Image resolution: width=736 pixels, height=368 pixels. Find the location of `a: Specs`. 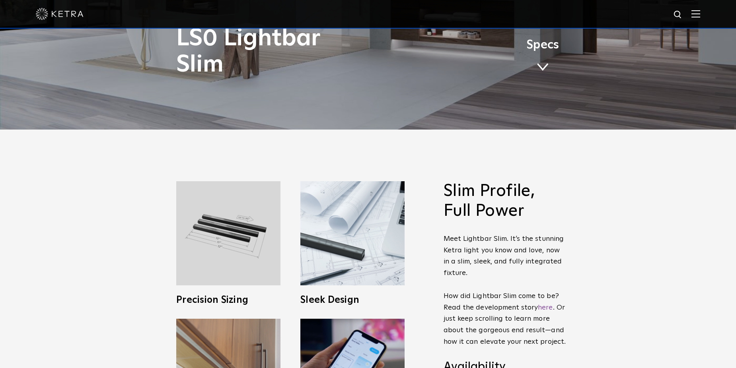

a: Specs is located at coordinates (543, 58).